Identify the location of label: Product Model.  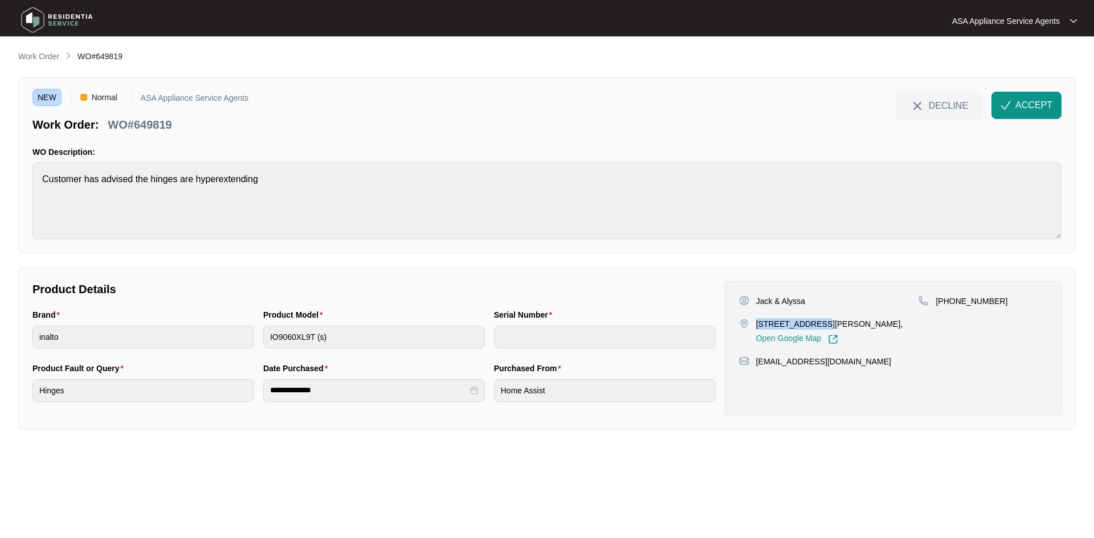
(295, 315).